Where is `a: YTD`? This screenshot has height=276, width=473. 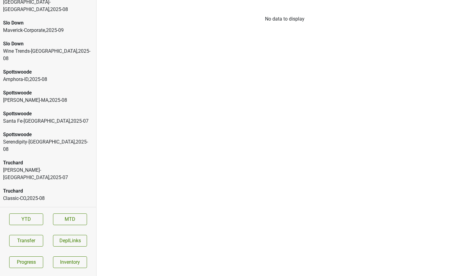 a: YTD is located at coordinates (26, 219).